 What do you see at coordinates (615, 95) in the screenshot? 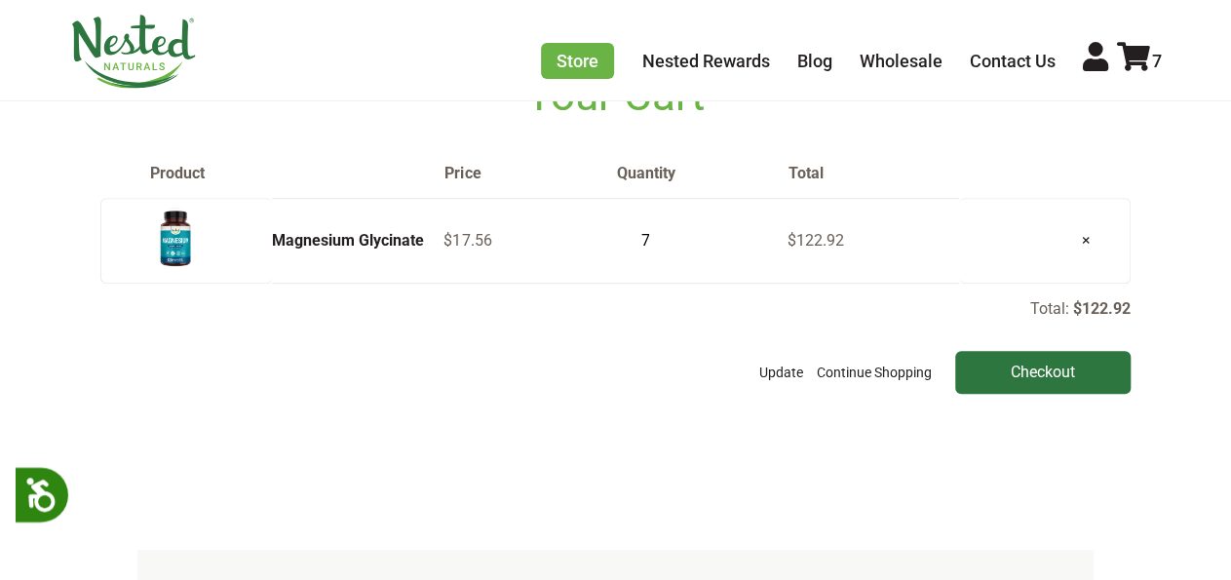
I see `h1: Your Cart` at bounding box center [615, 95].